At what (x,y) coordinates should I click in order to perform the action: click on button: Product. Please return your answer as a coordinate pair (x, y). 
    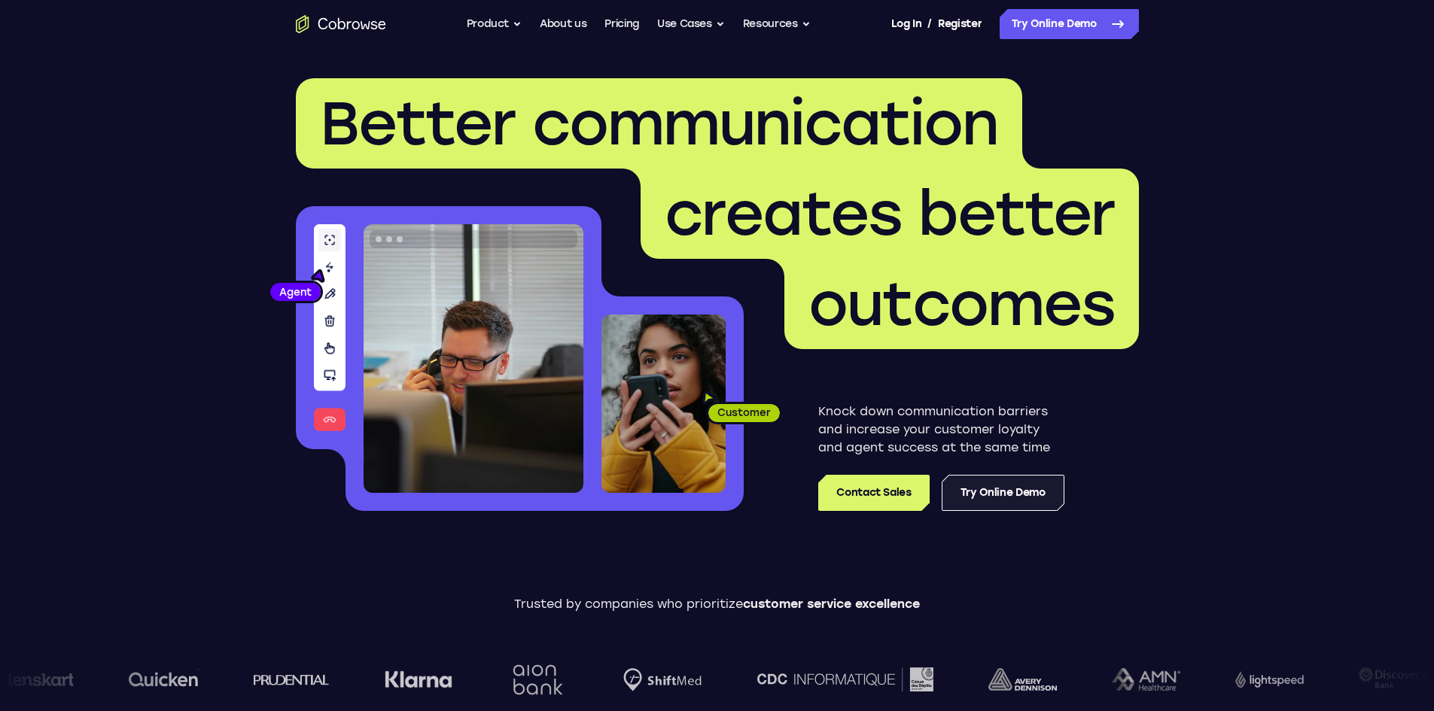
    Looking at the image, I should click on (494, 24).